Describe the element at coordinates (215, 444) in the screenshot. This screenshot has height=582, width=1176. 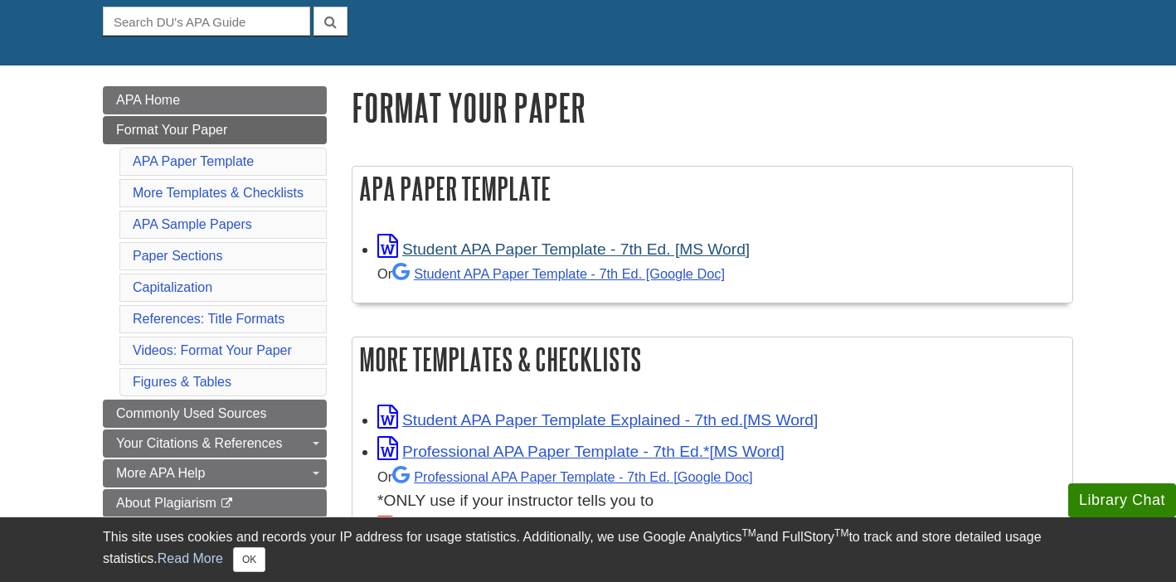
I see `a: Your Citations & References` at that location.